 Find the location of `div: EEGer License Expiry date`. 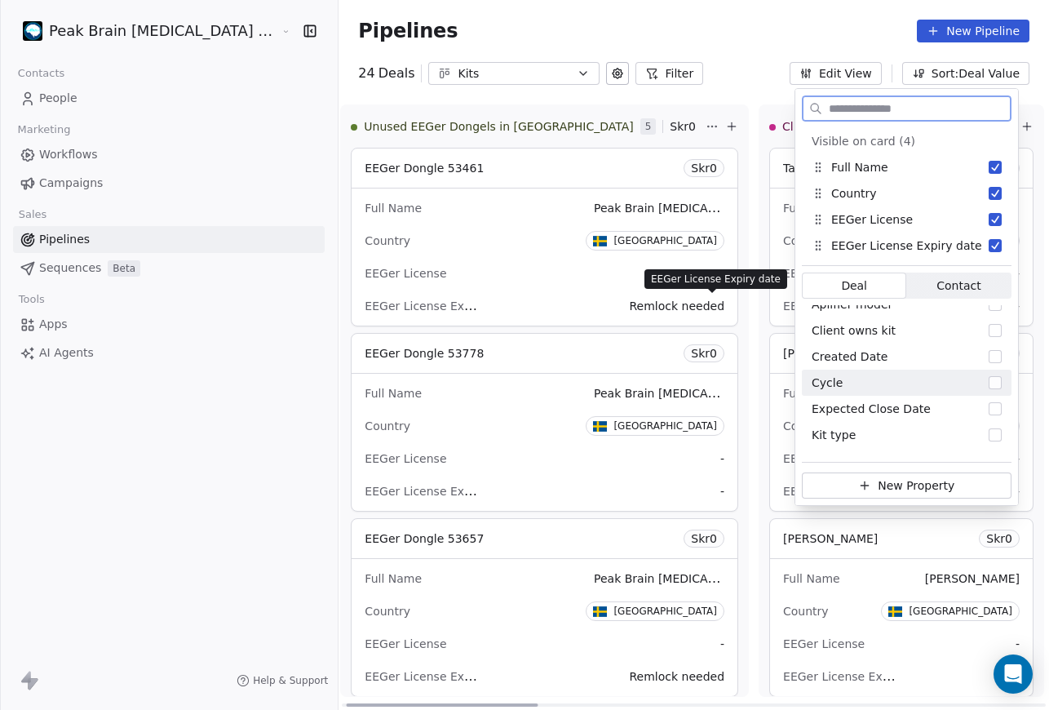

div: EEGer License Expiry date is located at coordinates (897, 246).